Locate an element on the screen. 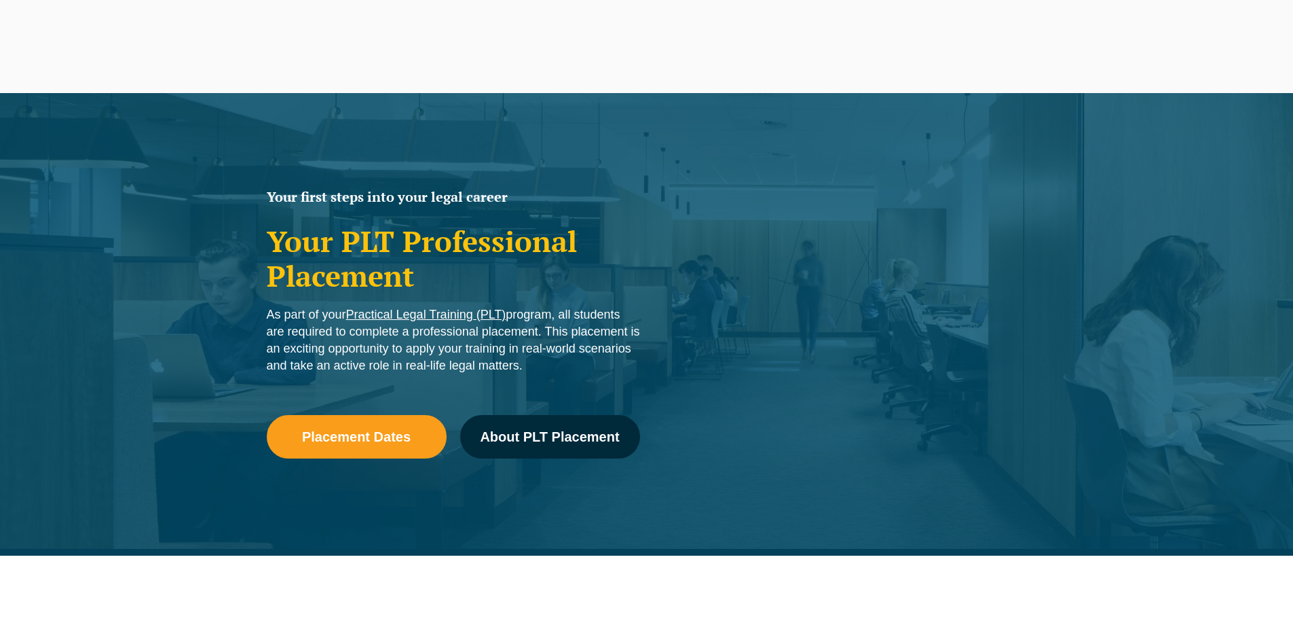  h1: Your PLT Professional Placement is located at coordinates (454, 258).